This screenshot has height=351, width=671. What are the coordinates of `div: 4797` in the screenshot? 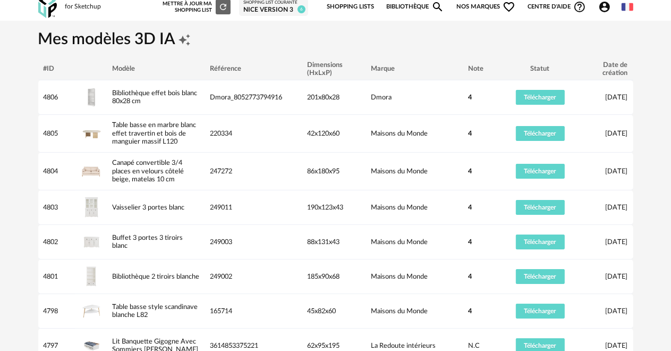 It's located at (57, 345).